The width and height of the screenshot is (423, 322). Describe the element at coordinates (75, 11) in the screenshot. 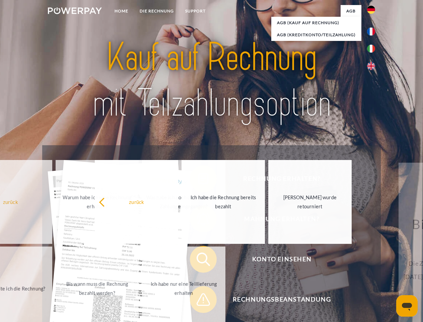

I see `img: logo-powerpay-white.svg` at that location.